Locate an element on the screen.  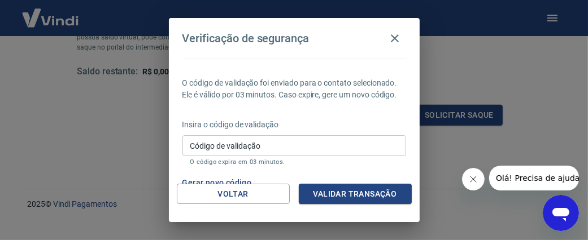
button: Gerar novo código is located at coordinates (217, 183).